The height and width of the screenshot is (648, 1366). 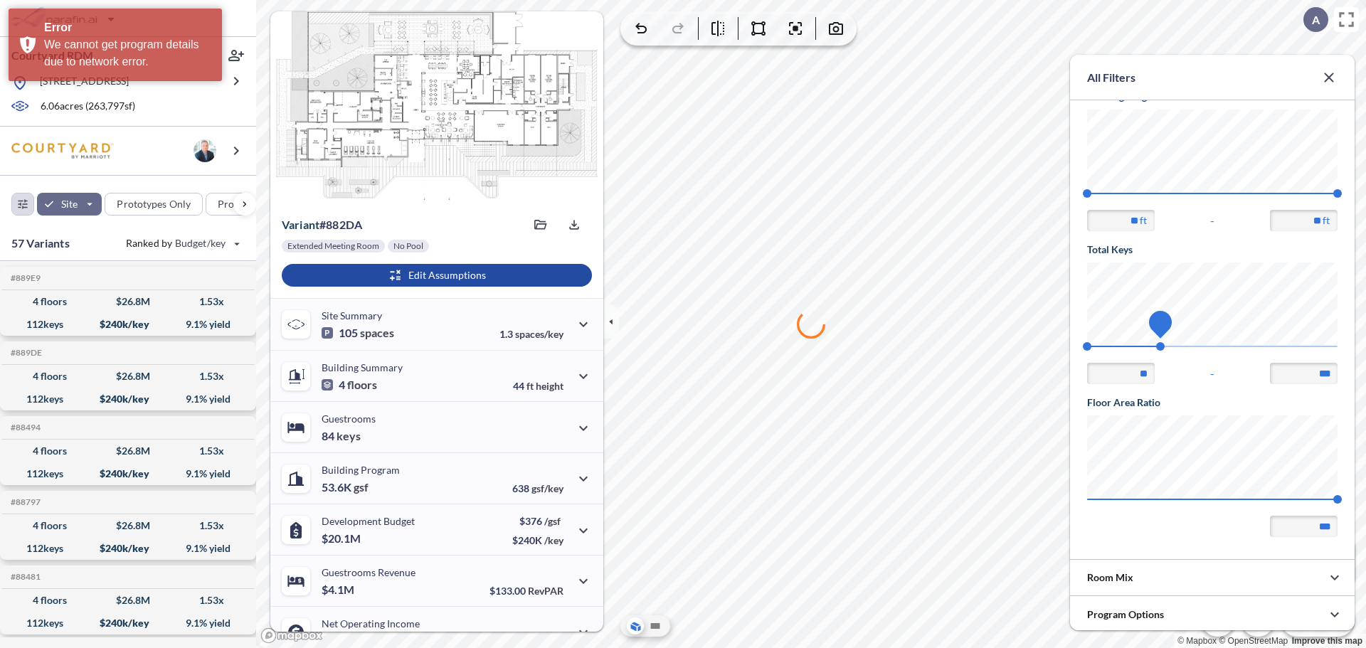 What do you see at coordinates (154, 204) in the screenshot?
I see `button: Prototypes Only` at bounding box center [154, 204].